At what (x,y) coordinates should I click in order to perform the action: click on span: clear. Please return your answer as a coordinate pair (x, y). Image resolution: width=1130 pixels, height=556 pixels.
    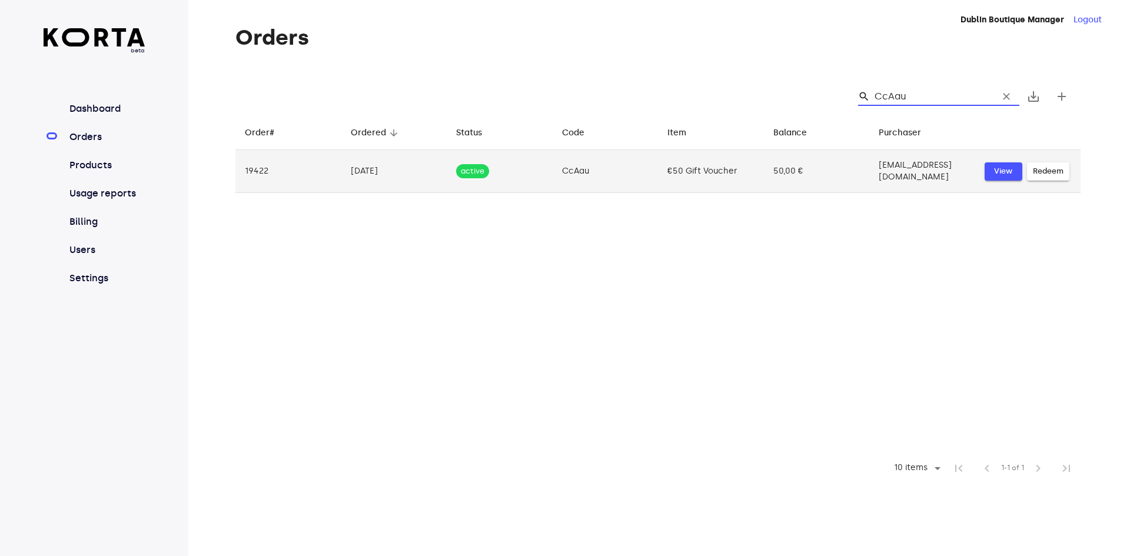
    Looking at the image, I should click on (1007, 97).